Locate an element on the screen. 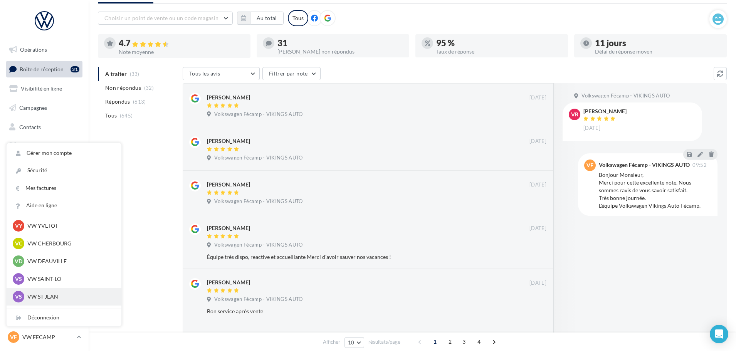 The image size is (736, 351). span: 2 is located at coordinates (450, 342).